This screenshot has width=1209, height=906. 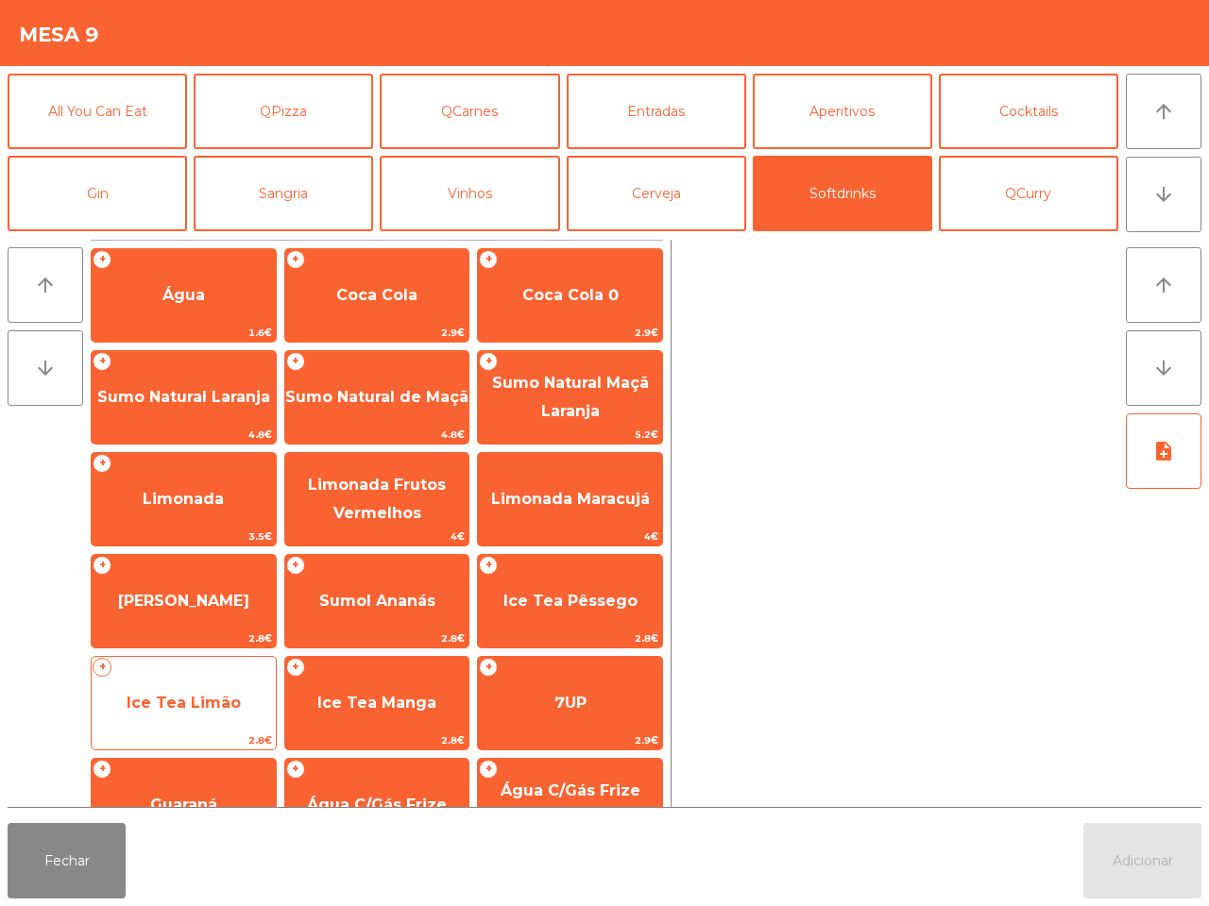 What do you see at coordinates (469, 194) in the screenshot?
I see `button: Vinhos` at bounding box center [469, 194].